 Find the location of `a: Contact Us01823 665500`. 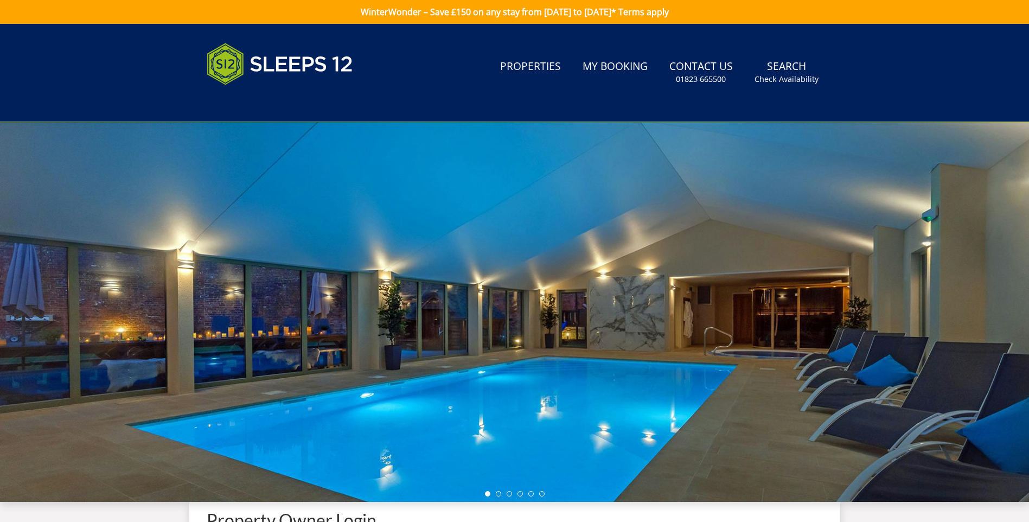

a: Contact Us01823 665500 is located at coordinates (701, 72).